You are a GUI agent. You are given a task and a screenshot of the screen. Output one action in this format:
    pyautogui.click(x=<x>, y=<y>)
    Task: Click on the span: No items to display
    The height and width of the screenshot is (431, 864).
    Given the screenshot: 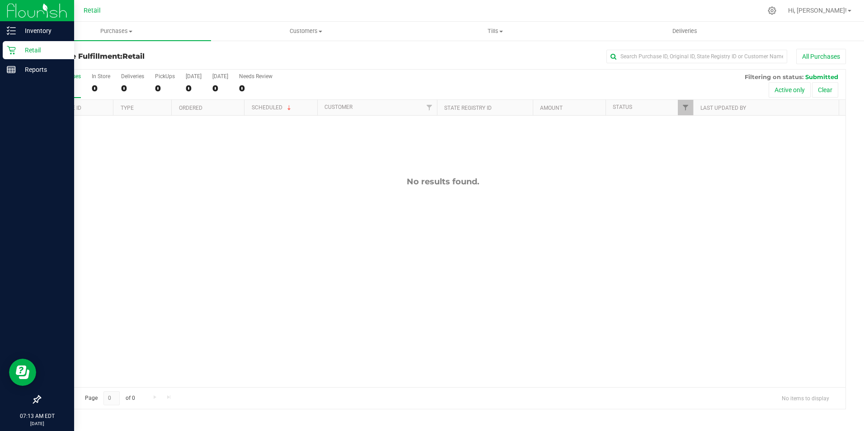 What is the action you would take?
    pyautogui.click(x=805, y=398)
    